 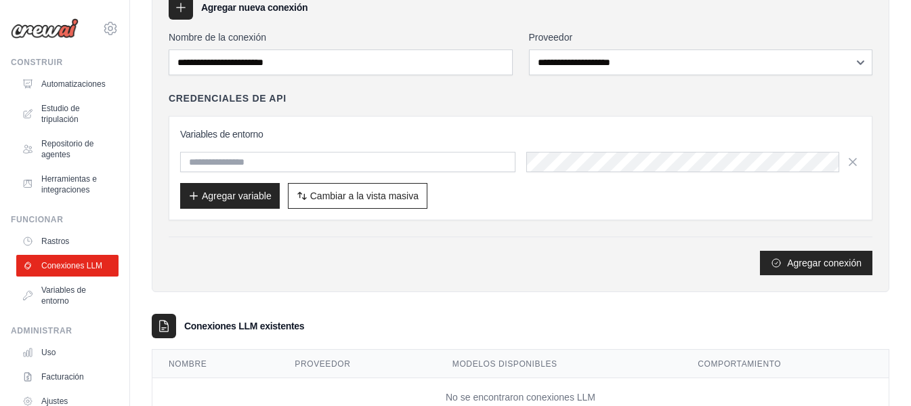 What do you see at coordinates (67, 84) in the screenshot?
I see `a: Automatizaciones` at bounding box center [67, 84].